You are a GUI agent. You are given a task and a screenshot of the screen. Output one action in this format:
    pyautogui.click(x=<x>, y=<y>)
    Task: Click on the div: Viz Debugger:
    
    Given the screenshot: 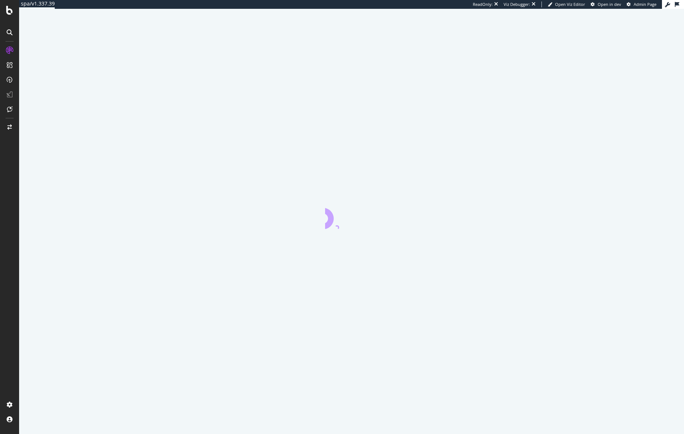 What is the action you would take?
    pyautogui.click(x=517, y=4)
    